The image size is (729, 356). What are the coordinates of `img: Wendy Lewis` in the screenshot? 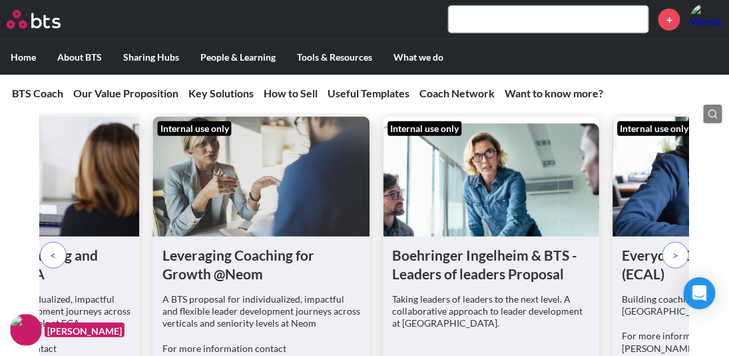 It's located at (707, 19).